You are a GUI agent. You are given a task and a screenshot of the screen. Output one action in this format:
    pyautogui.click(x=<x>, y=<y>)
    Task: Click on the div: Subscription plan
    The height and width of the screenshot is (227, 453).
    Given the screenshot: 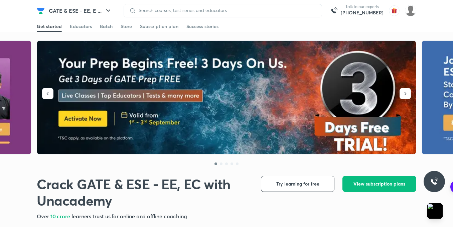 What is the action you would take?
    pyautogui.click(x=159, y=26)
    